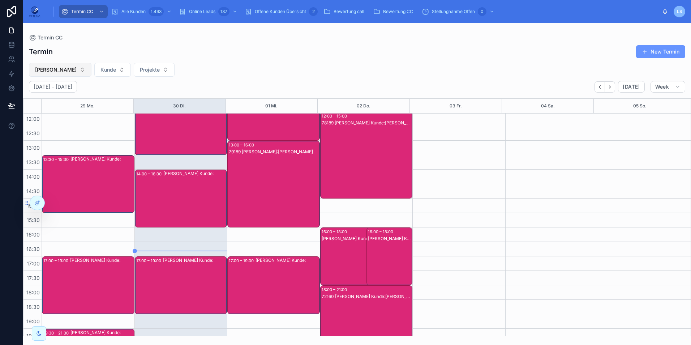 This screenshot has width=691, height=345. What do you see at coordinates (281, 12) in the screenshot?
I see `a: Offene Kunden Übersicht2` at bounding box center [281, 12].